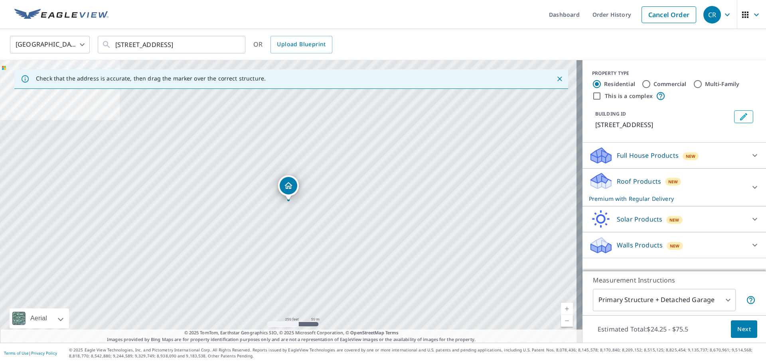 This screenshot has width=766, height=363. I want to click on p: Solar Products, so click(639, 219).